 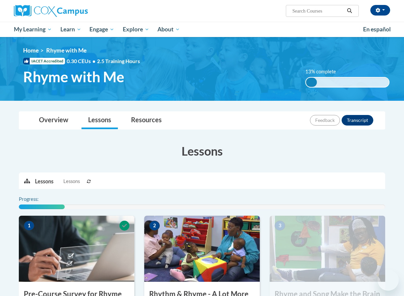 I want to click on span: 2.5 Training Hours, so click(x=119, y=61).